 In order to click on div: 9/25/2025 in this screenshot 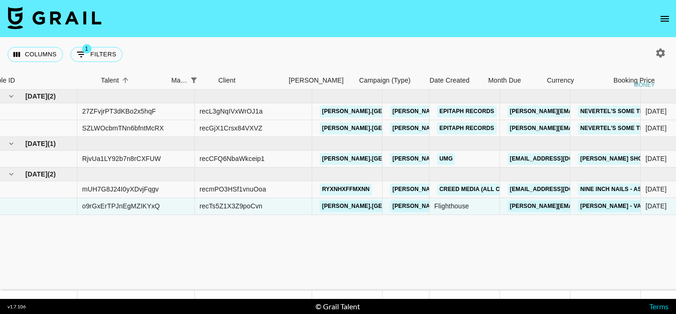, I will do `click(656, 159)`.